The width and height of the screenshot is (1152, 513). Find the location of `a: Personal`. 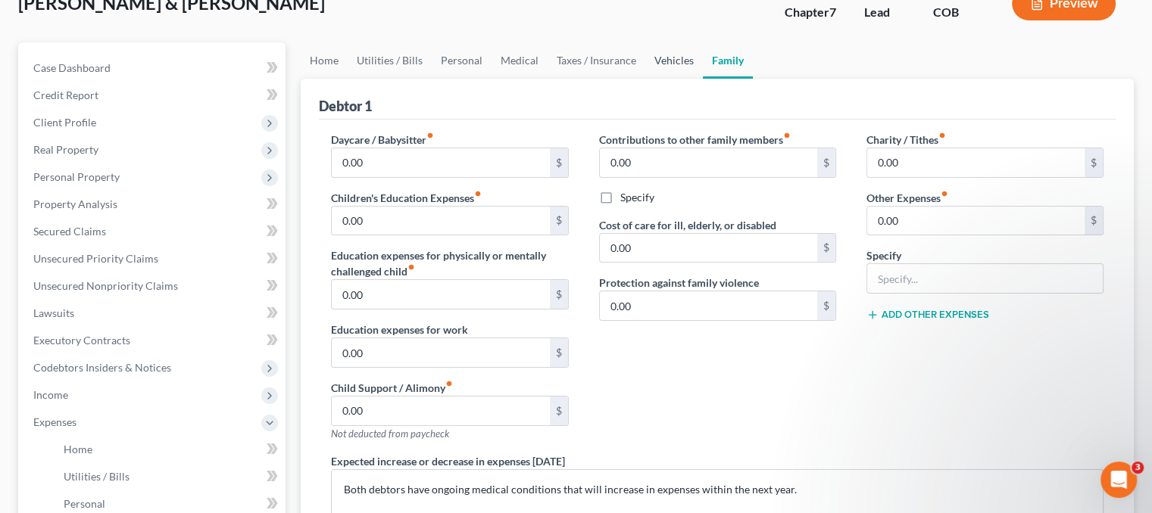

a: Personal is located at coordinates (461, 61).